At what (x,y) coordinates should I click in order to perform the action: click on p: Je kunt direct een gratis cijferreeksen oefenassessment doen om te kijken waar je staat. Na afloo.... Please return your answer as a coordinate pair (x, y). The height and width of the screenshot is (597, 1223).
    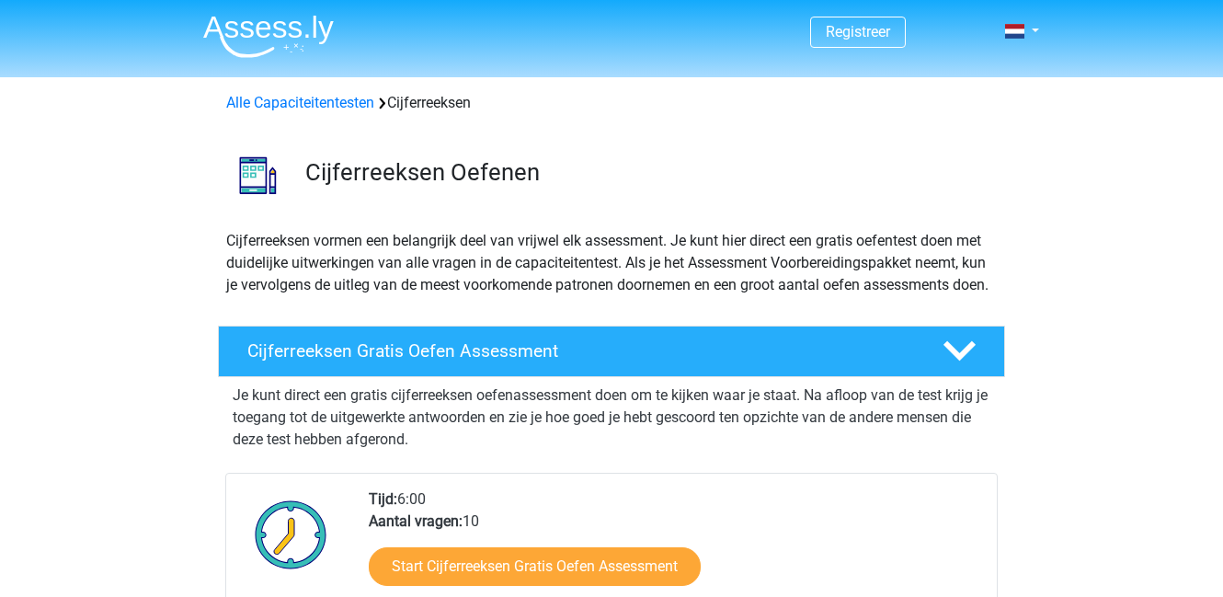
    Looking at the image, I should click on (611, 417).